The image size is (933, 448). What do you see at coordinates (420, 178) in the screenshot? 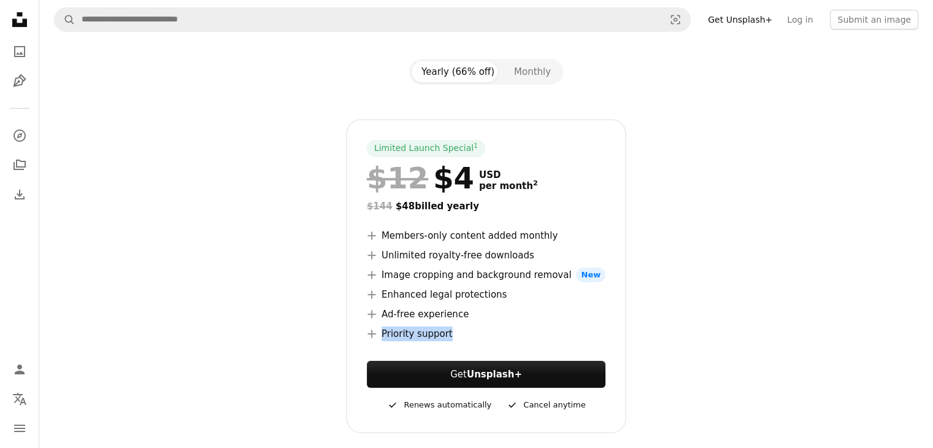
I see `div: $4` at bounding box center [420, 178].